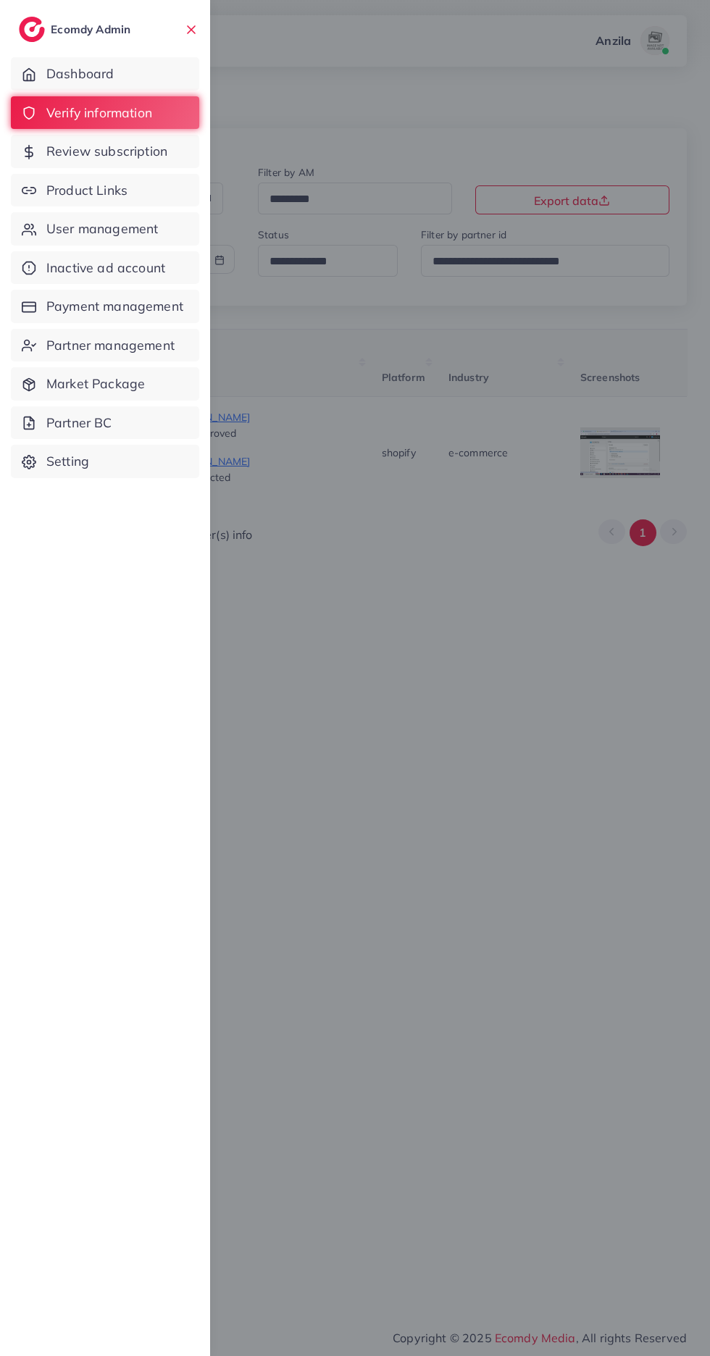  What do you see at coordinates (87, 191) in the screenshot?
I see `span: Product Links` at bounding box center [87, 191].